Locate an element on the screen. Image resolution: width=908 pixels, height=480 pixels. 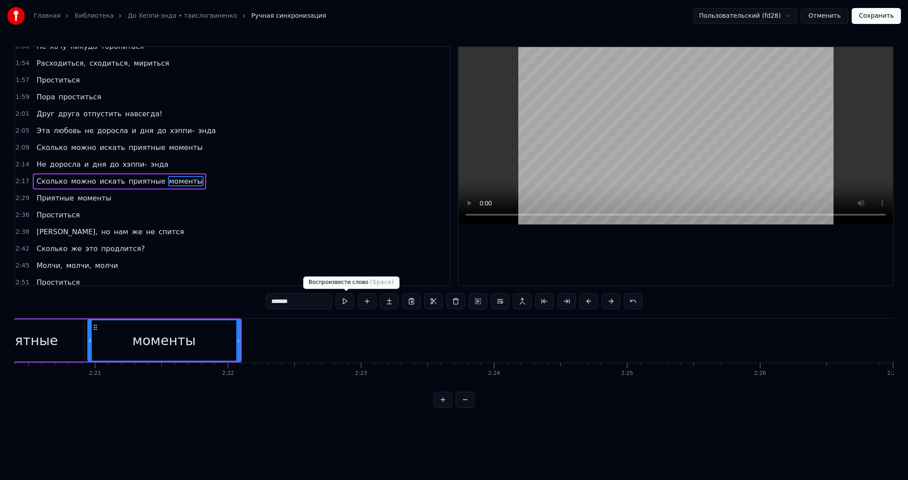
span: друга is located at coordinates (69, 113).